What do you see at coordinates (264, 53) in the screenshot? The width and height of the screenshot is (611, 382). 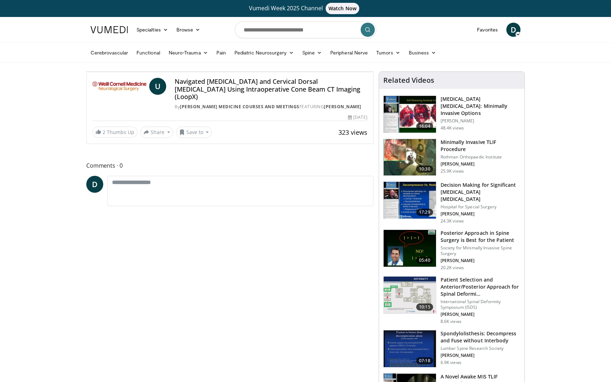 I see `a: Pediatric Neurosurgery` at bounding box center [264, 53].